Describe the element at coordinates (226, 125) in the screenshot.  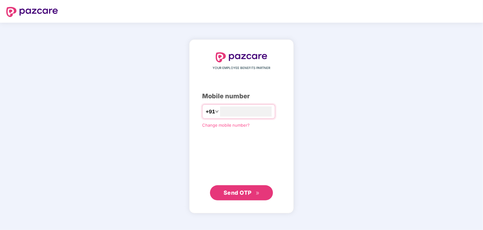
I see `span: Change mobile number?` at that location.